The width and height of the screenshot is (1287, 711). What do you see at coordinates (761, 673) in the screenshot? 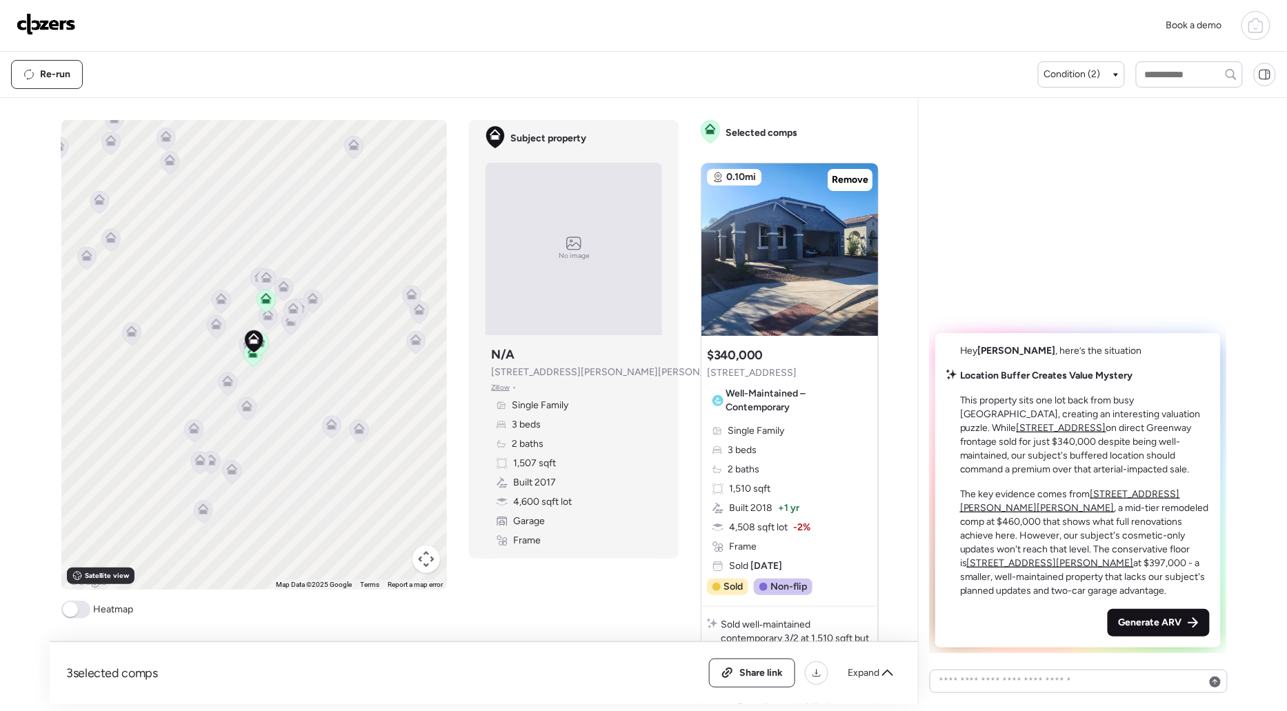
I see `span: Share link` at bounding box center [761, 673].